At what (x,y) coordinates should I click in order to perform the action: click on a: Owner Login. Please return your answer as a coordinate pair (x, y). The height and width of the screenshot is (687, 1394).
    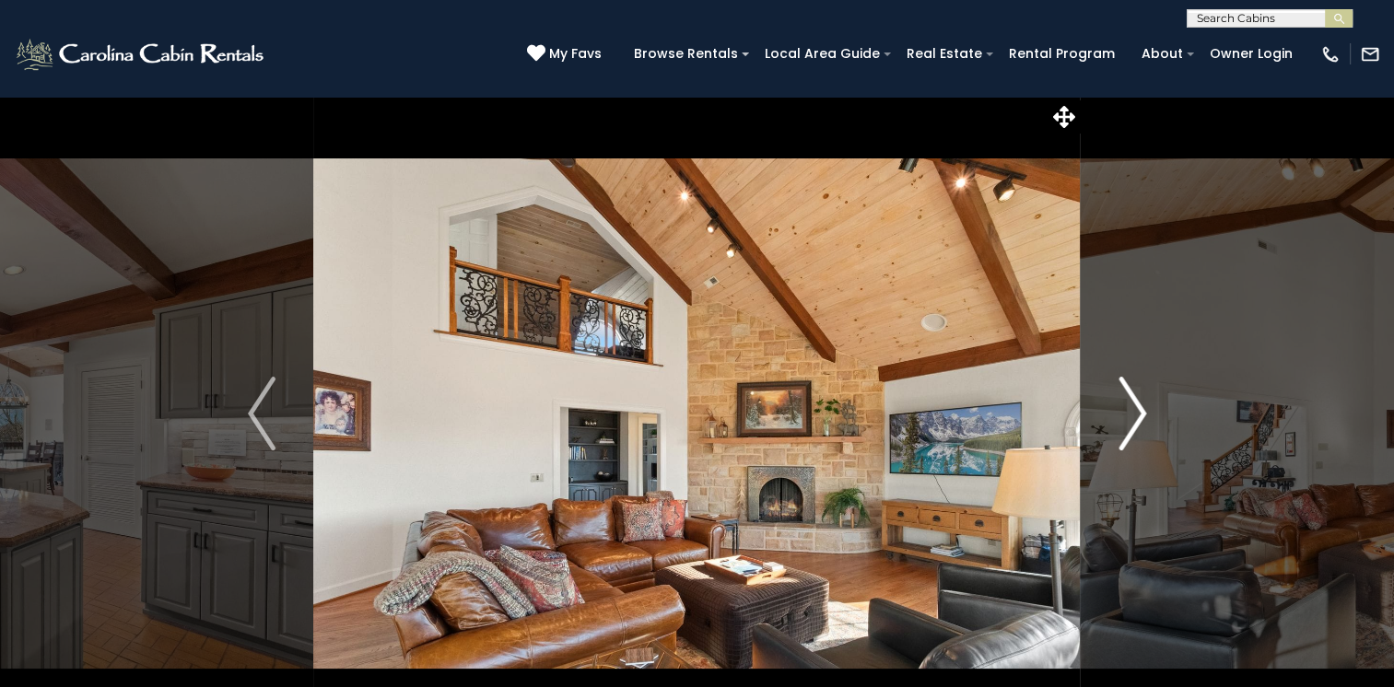
    Looking at the image, I should click on (1251, 53).